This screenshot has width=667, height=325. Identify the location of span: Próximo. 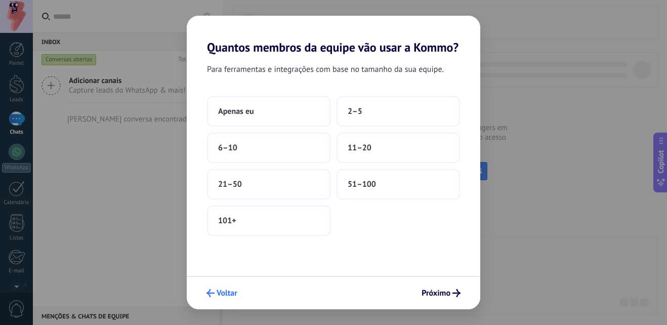
(436, 293).